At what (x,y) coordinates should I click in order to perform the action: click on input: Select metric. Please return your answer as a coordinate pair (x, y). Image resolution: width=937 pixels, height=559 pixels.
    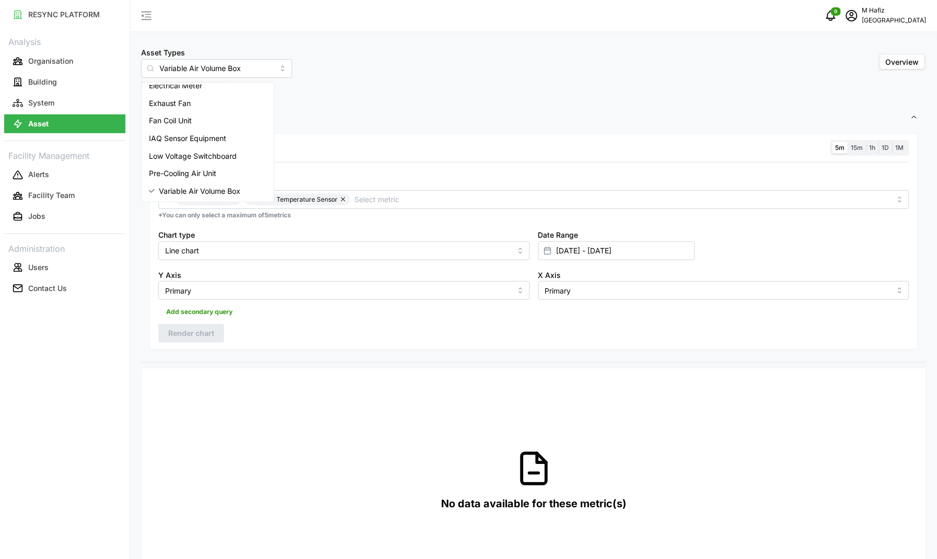
    Looking at the image, I should click on (622, 199).